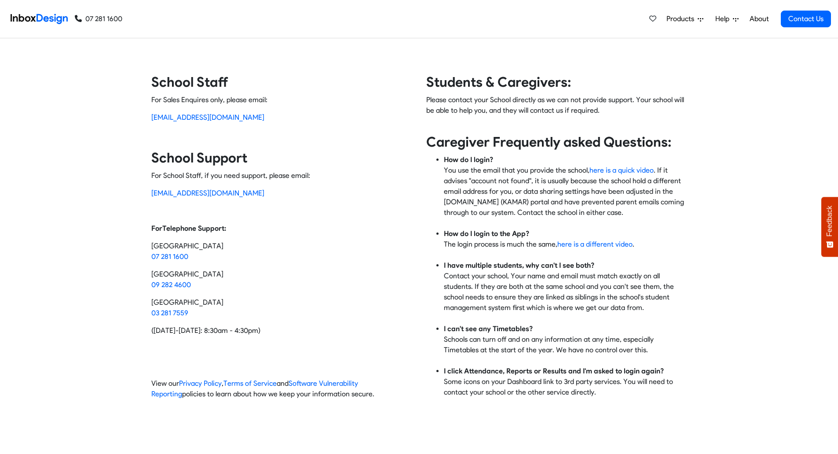  What do you see at coordinates (282, 176) in the screenshot?
I see `p: For School Staff, if you need support, please email:` at bounding box center [282, 176].